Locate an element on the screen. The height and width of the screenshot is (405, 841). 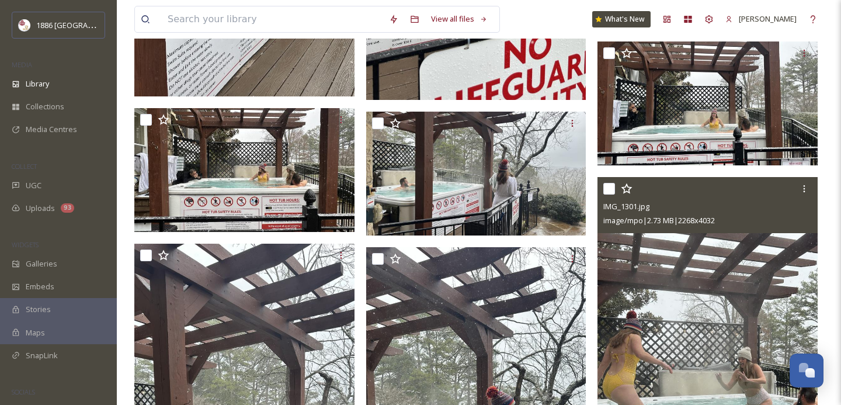
input: Search your library is located at coordinates (272, 19).